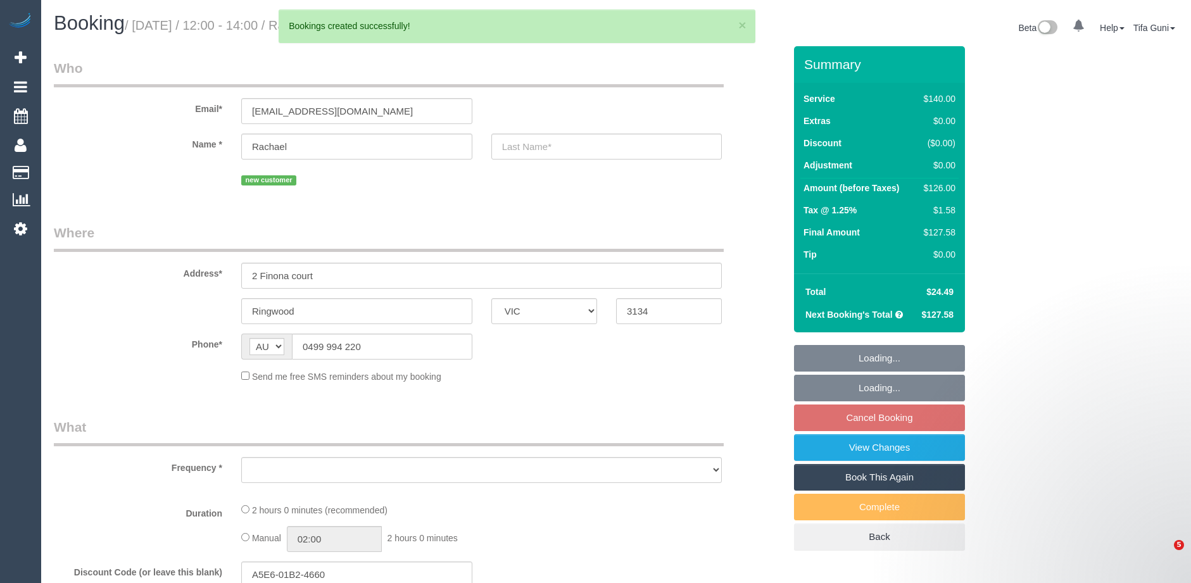 The height and width of the screenshot is (583, 1191). I want to click on label: Adjustment, so click(828, 165).